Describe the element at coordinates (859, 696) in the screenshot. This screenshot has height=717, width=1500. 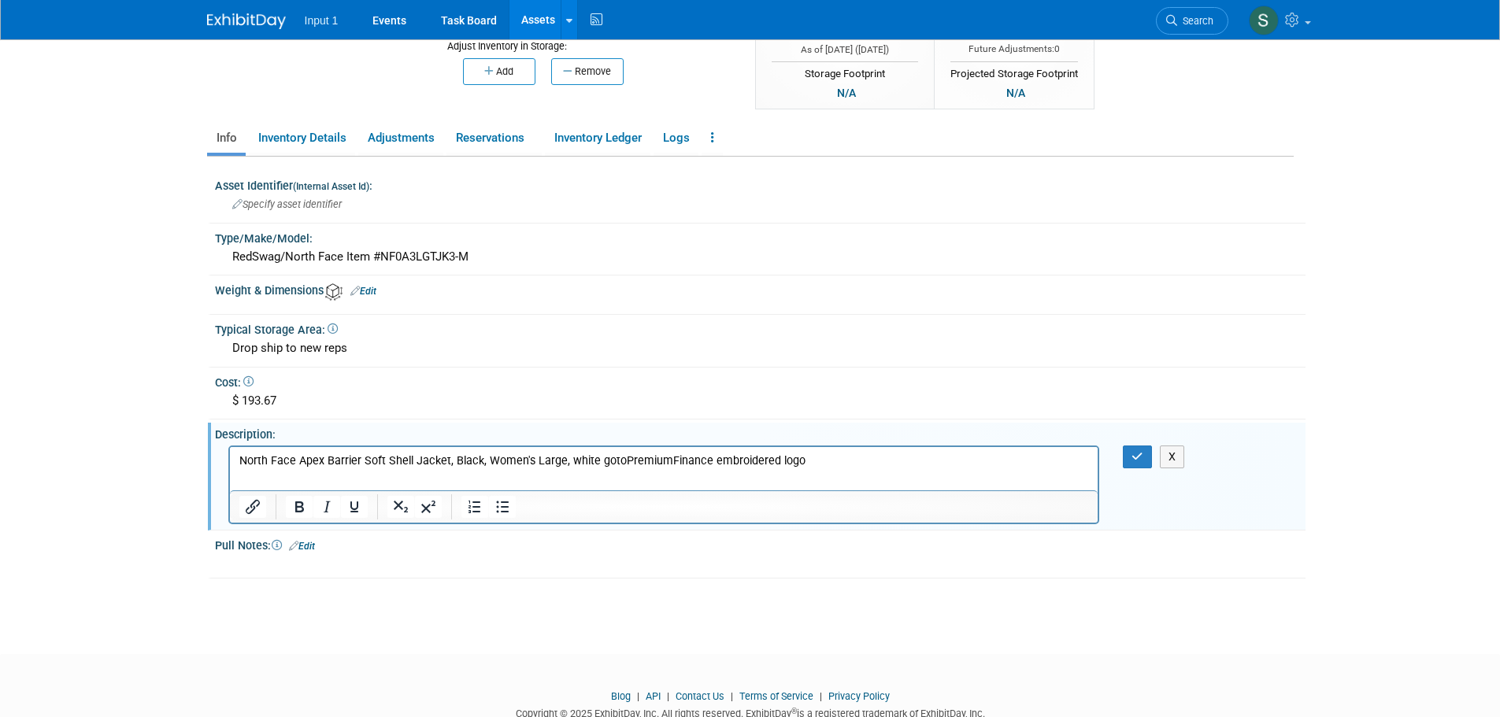
I see `a: Privacy Policy` at that location.